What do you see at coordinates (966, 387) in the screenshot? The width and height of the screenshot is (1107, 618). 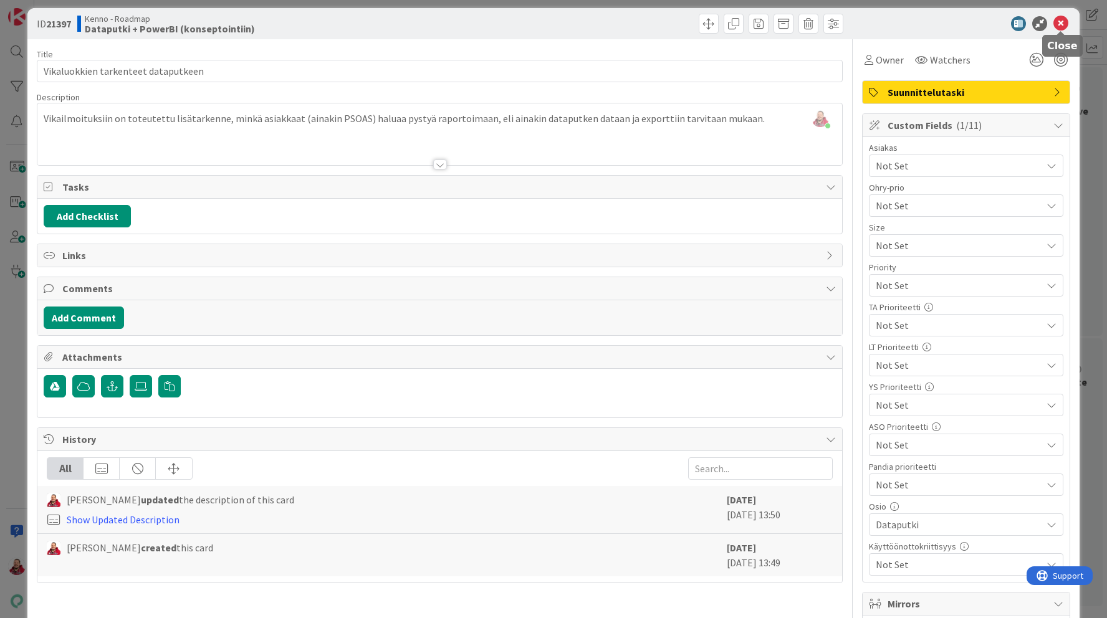 I see `div: YS Prioriteetti` at bounding box center [966, 387].